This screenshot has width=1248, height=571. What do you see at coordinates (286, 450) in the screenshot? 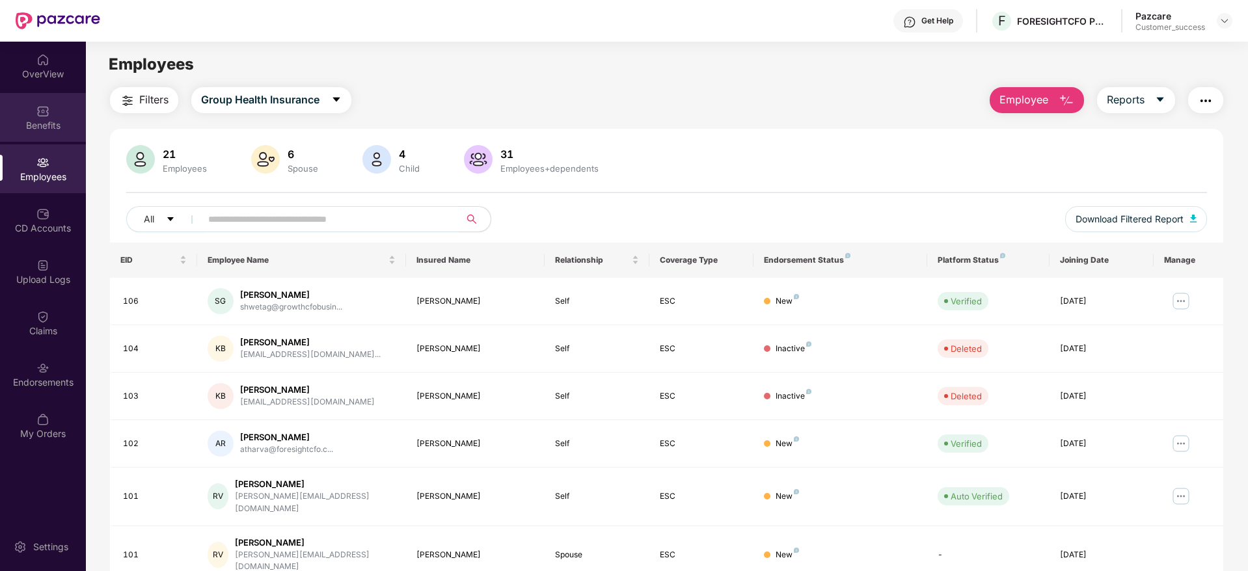
I see `div: atharva@foresightcfo.c...` at bounding box center [286, 450].